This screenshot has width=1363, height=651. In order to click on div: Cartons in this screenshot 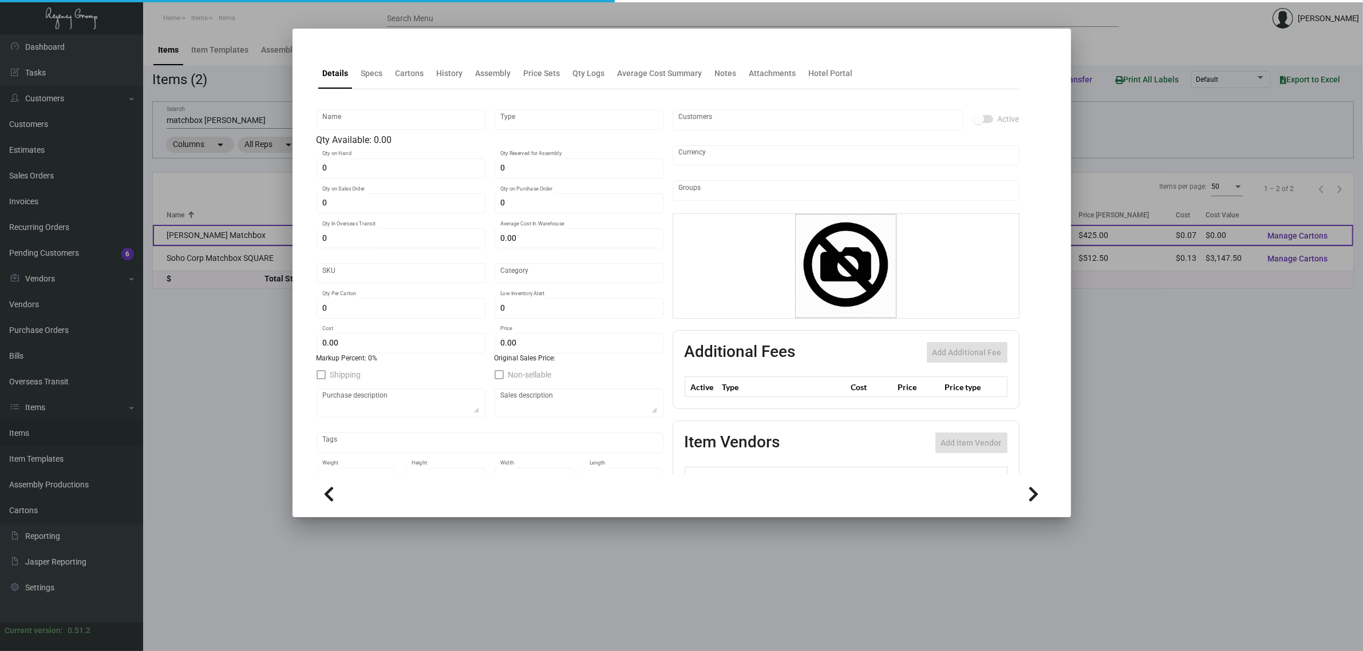, I will do `click(410, 73)`.